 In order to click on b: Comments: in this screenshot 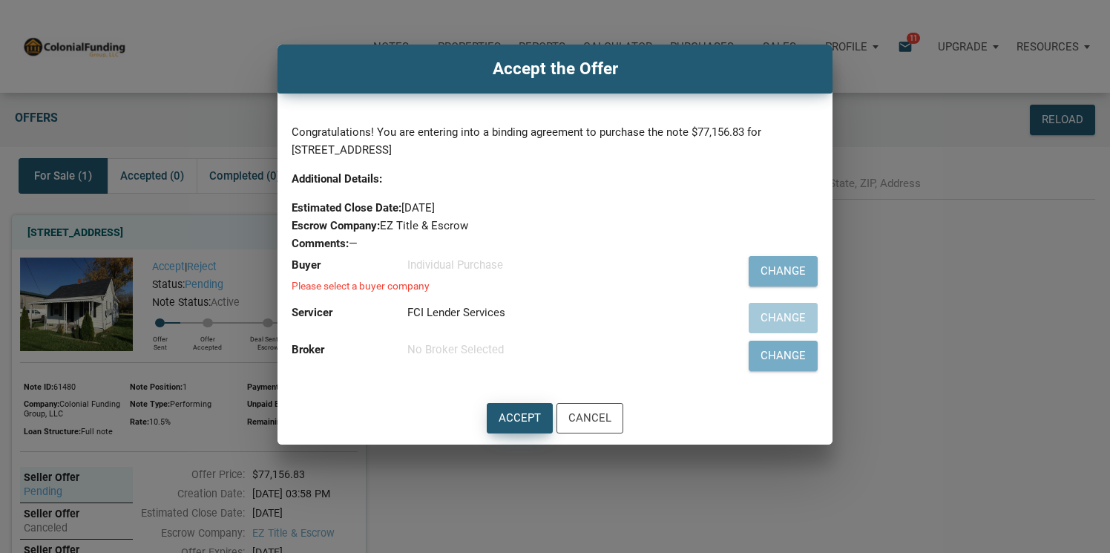, I will do `click(320, 243)`.